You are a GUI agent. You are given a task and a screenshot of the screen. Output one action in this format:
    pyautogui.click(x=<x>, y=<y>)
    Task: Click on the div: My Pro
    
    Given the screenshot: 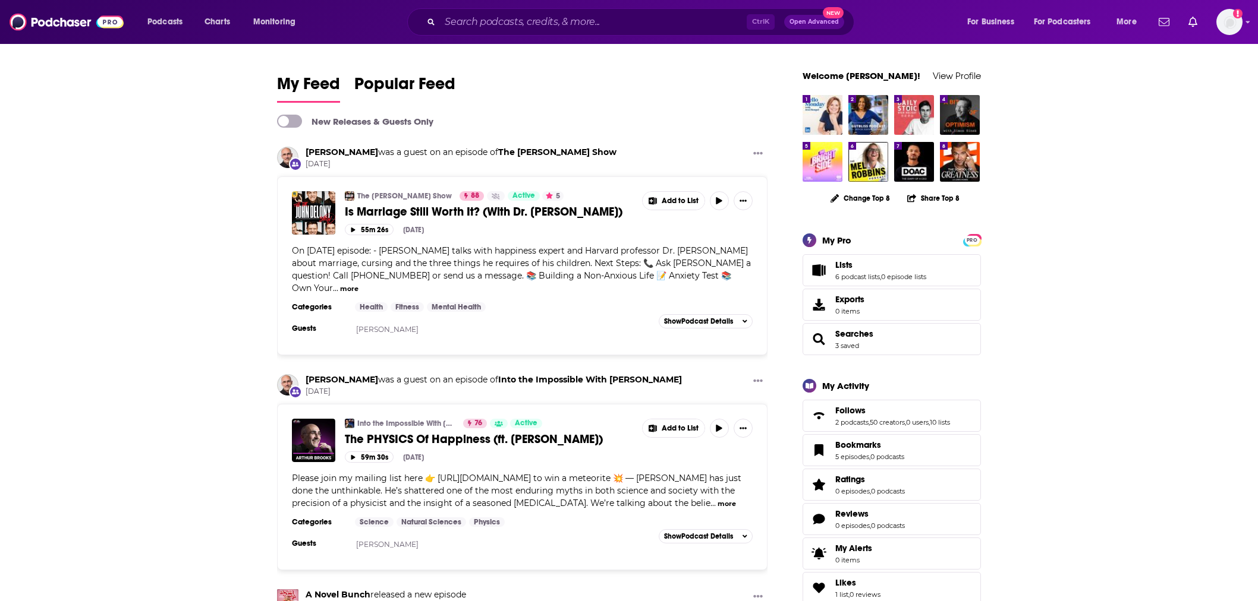 What is the action you would take?
    pyautogui.click(x=836, y=240)
    